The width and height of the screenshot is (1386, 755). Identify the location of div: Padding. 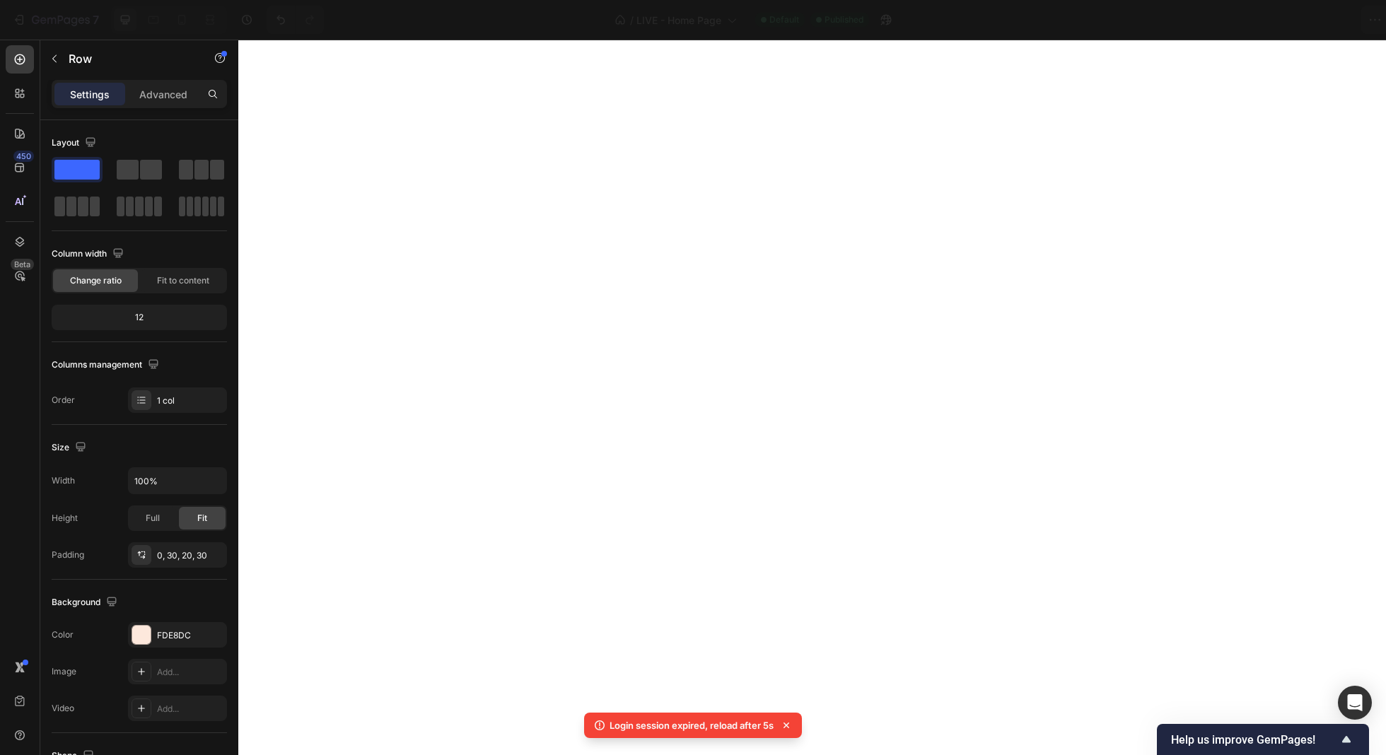
(68, 555).